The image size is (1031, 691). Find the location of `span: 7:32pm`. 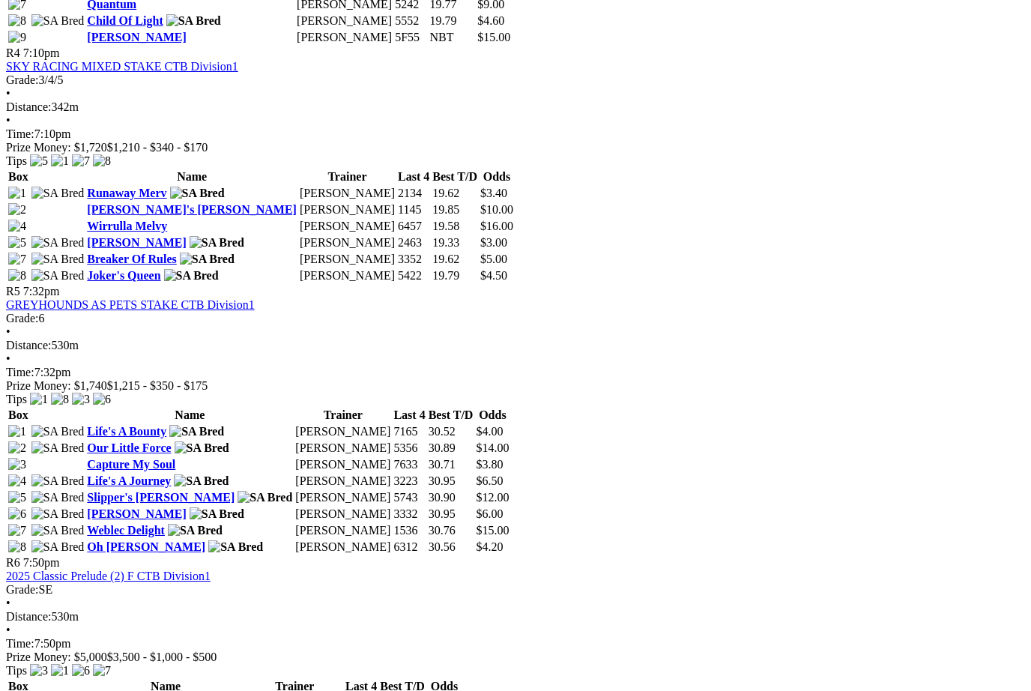

span: 7:32pm is located at coordinates (41, 291).